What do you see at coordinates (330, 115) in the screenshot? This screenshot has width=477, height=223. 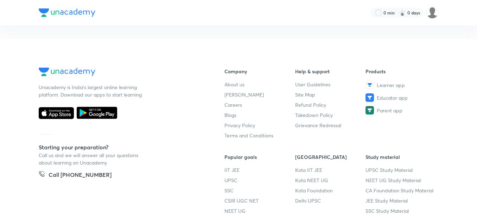 I see `a: Takedown Policy` at bounding box center [330, 115].